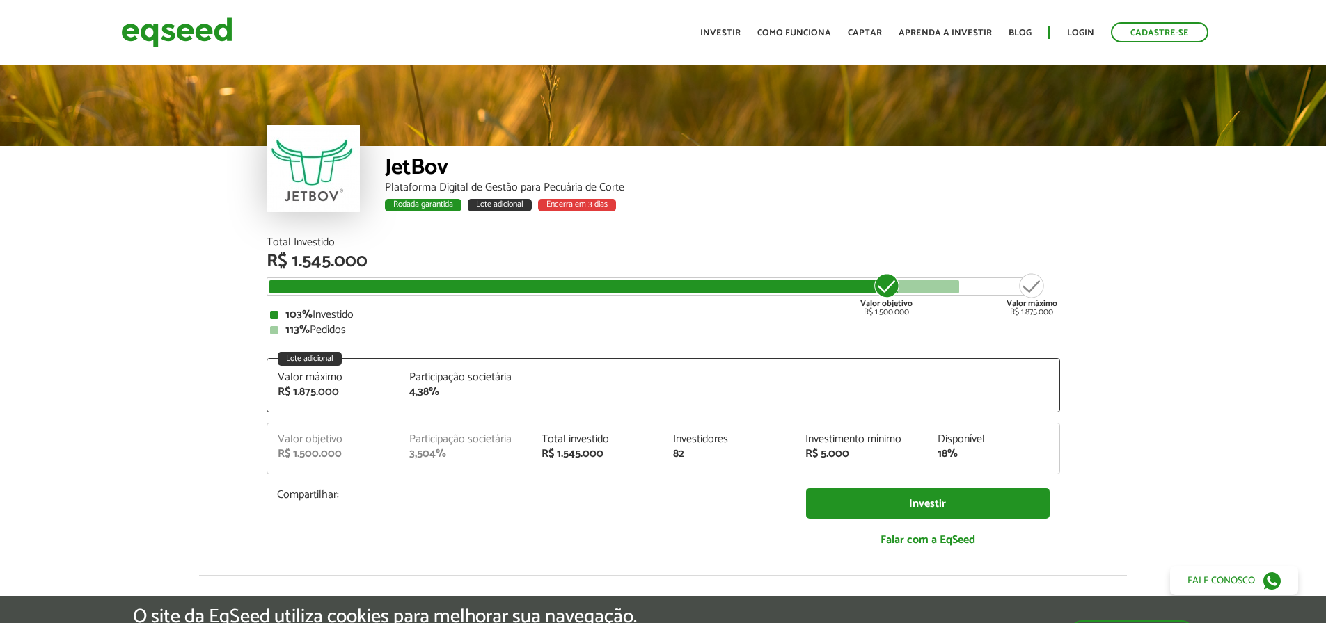  Describe the element at coordinates (1234, 581) in the screenshot. I see `a: Fale conosco` at that location.